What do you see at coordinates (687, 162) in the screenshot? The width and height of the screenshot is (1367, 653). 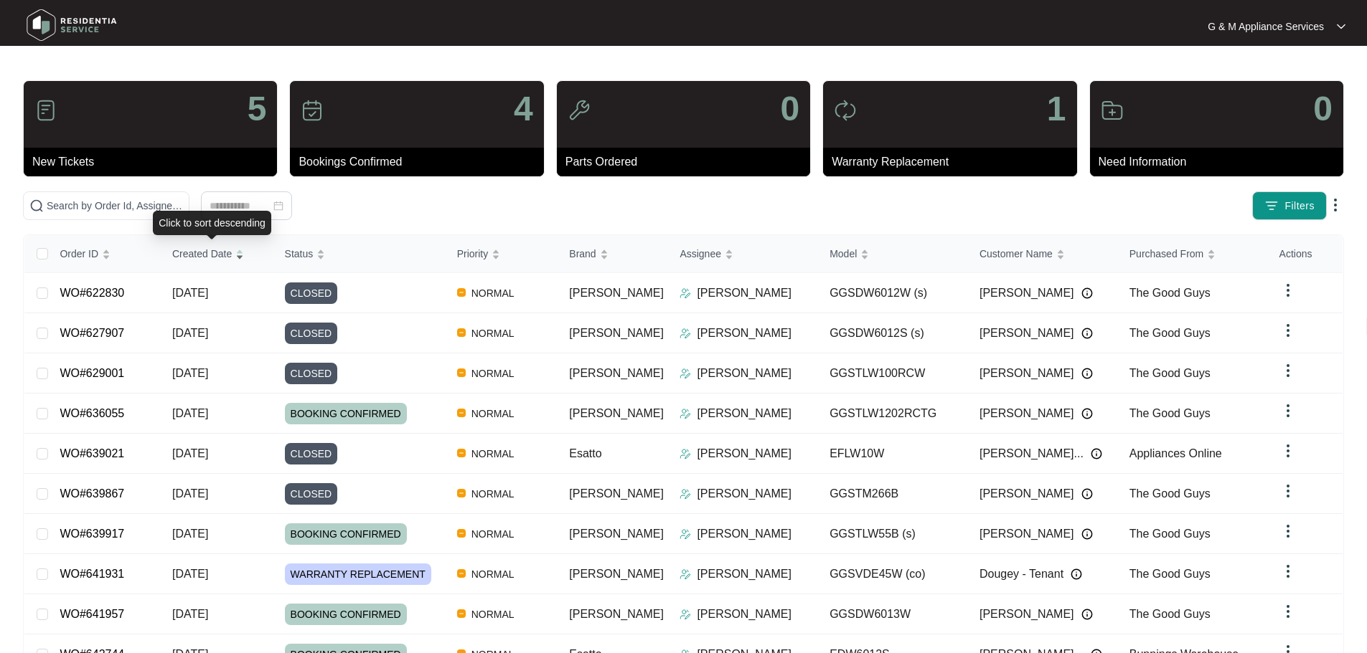 I see `p: Parts Ordered` at bounding box center [687, 162].